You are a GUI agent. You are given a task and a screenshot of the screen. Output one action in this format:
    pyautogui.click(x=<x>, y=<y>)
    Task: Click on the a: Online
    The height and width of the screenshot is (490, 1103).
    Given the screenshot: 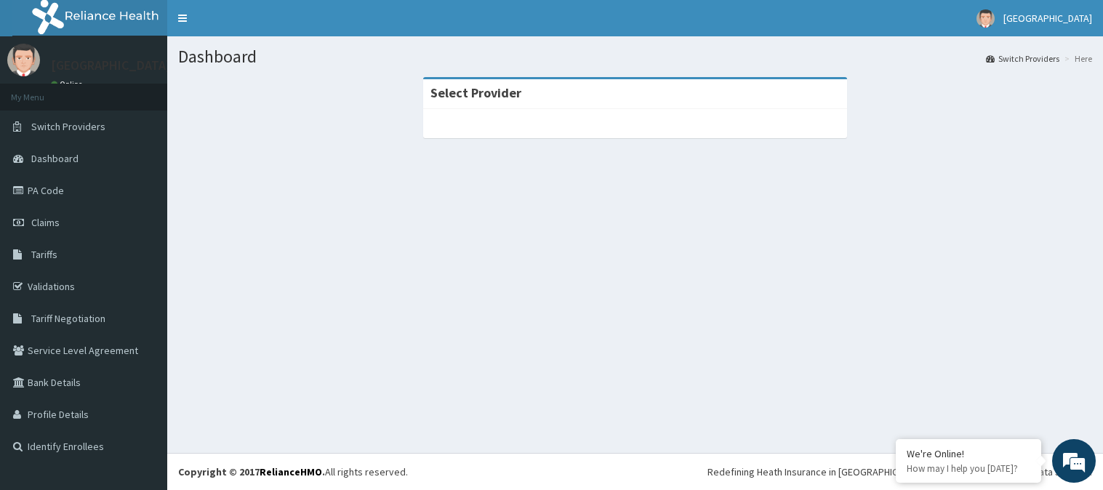 What is the action you would take?
    pyautogui.click(x=68, y=84)
    